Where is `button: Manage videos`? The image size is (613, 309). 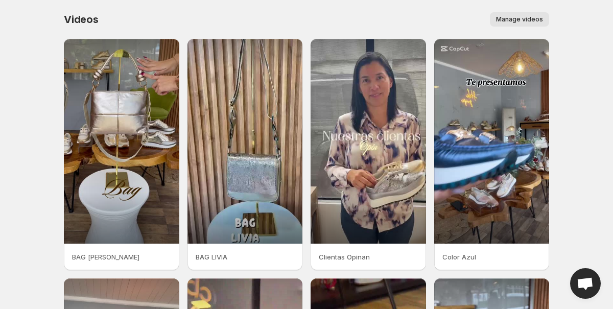
button: Manage videos is located at coordinates (519, 19).